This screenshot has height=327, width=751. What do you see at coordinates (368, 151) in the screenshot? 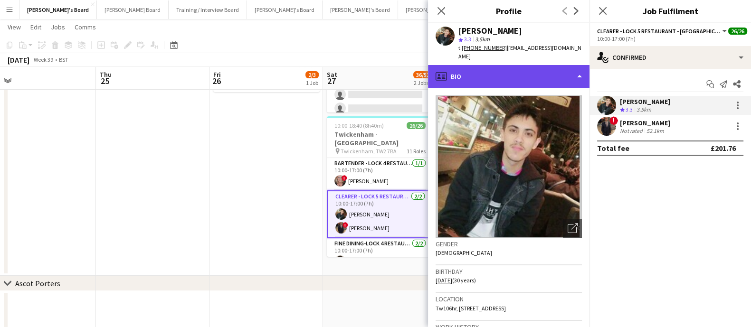
I see `span: Twickenham, TW2 7BA` at bounding box center [368, 151].